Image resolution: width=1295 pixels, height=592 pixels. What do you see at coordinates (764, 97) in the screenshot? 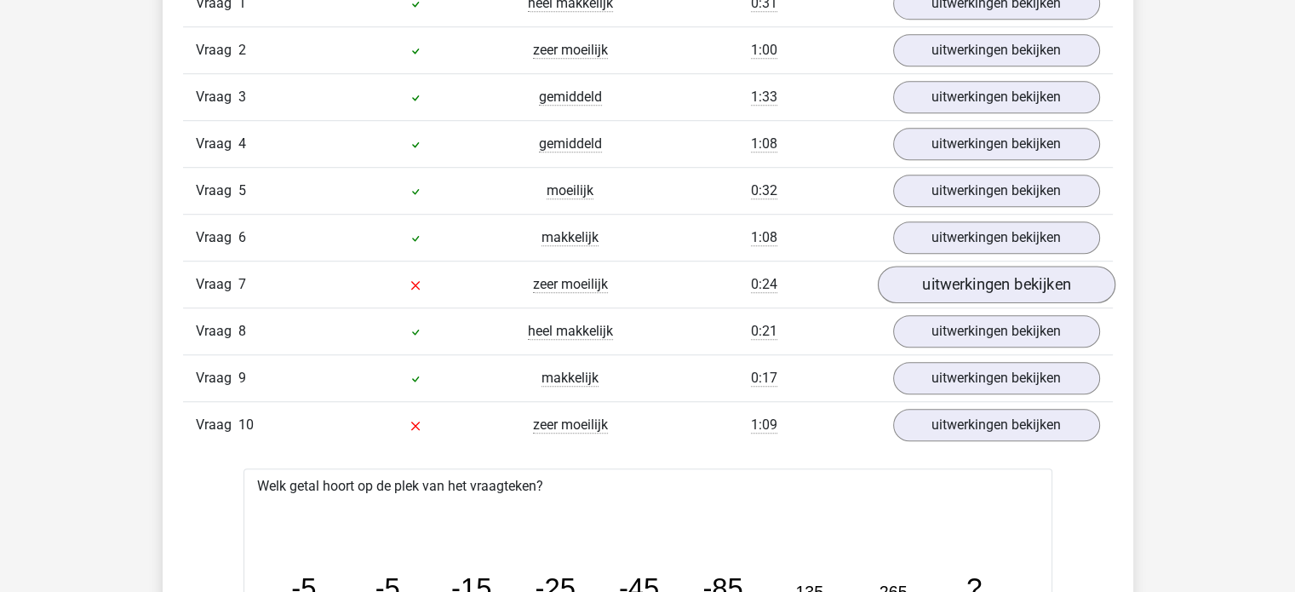
I see `span: 1:33` at bounding box center [764, 97].